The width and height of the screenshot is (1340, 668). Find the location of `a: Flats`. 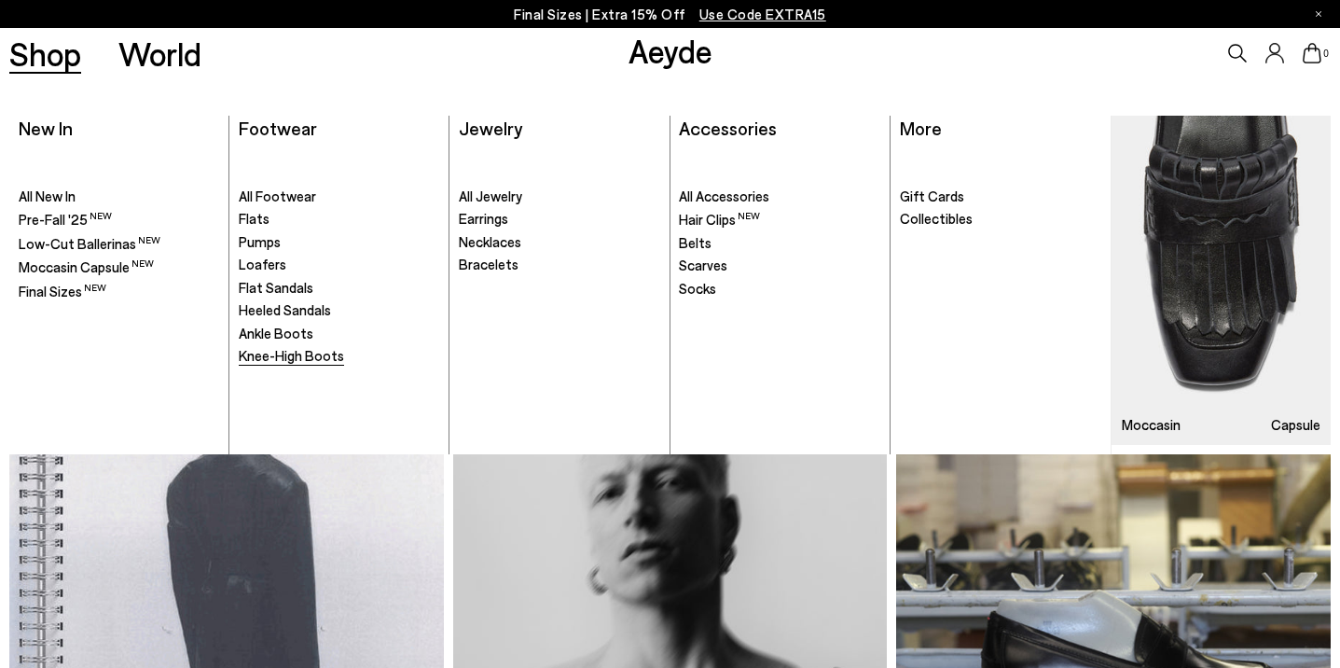

a: Flats is located at coordinates (338, 219).